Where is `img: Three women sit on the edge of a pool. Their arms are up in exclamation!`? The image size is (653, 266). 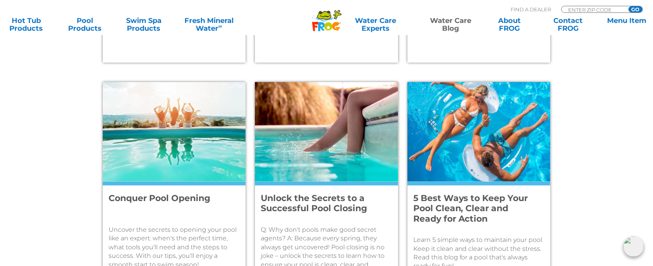 img: Three women sit on the edge of a pool. Their arms are up in exclamation! is located at coordinates (174, 132).